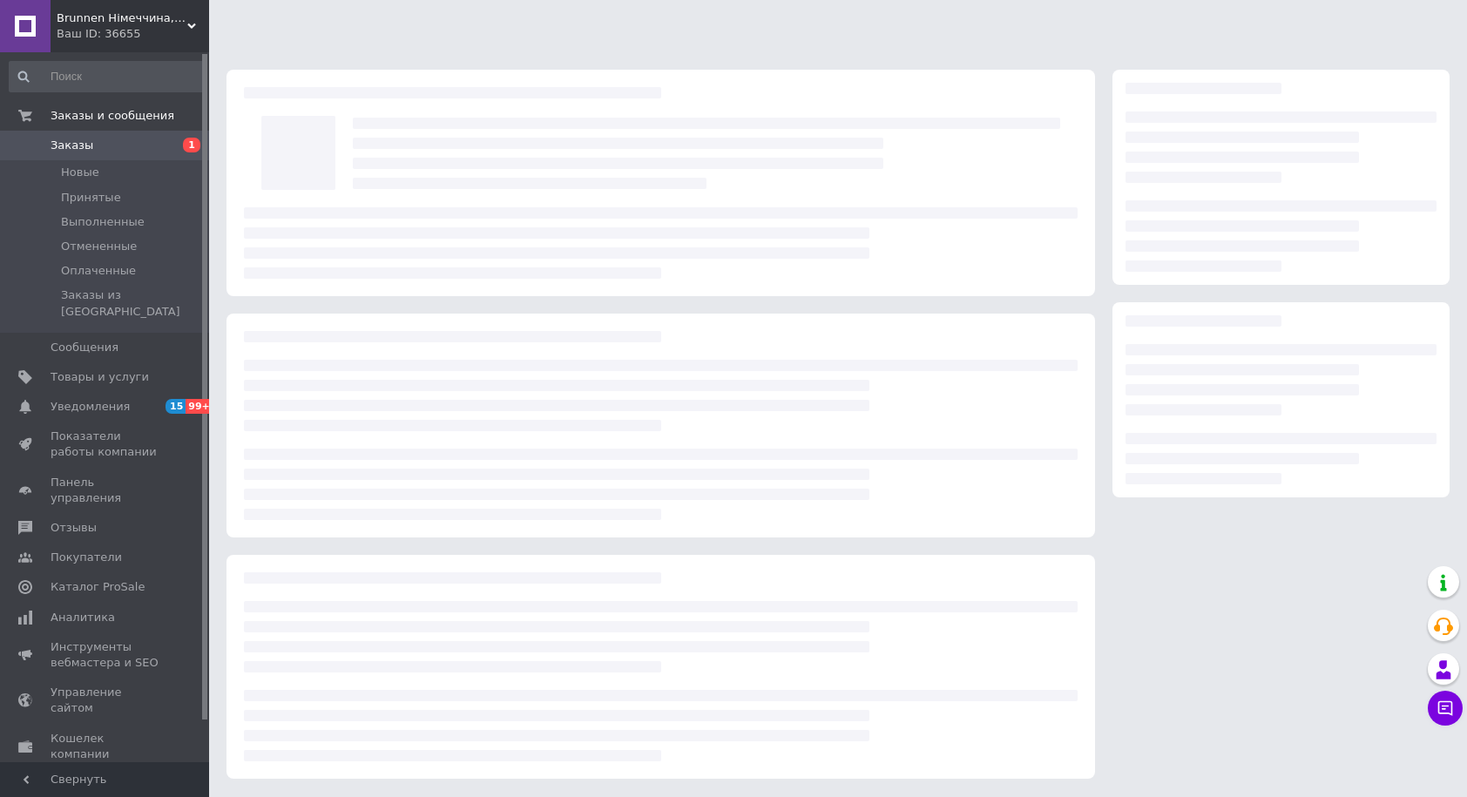  I want to click on span: Новые, so click(80, 172).